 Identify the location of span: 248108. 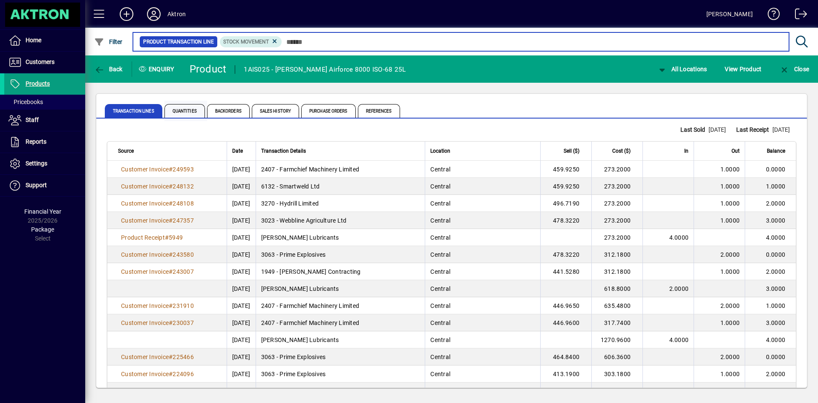
(183, 203).